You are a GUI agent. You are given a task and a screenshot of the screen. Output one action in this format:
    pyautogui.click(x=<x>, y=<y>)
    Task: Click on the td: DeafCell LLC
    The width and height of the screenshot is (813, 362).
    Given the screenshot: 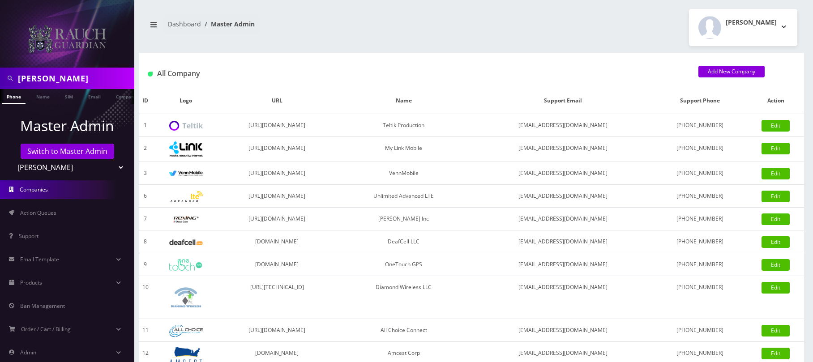 What is the action you would take?
    pyautogui.click(x=404, y=242)
    